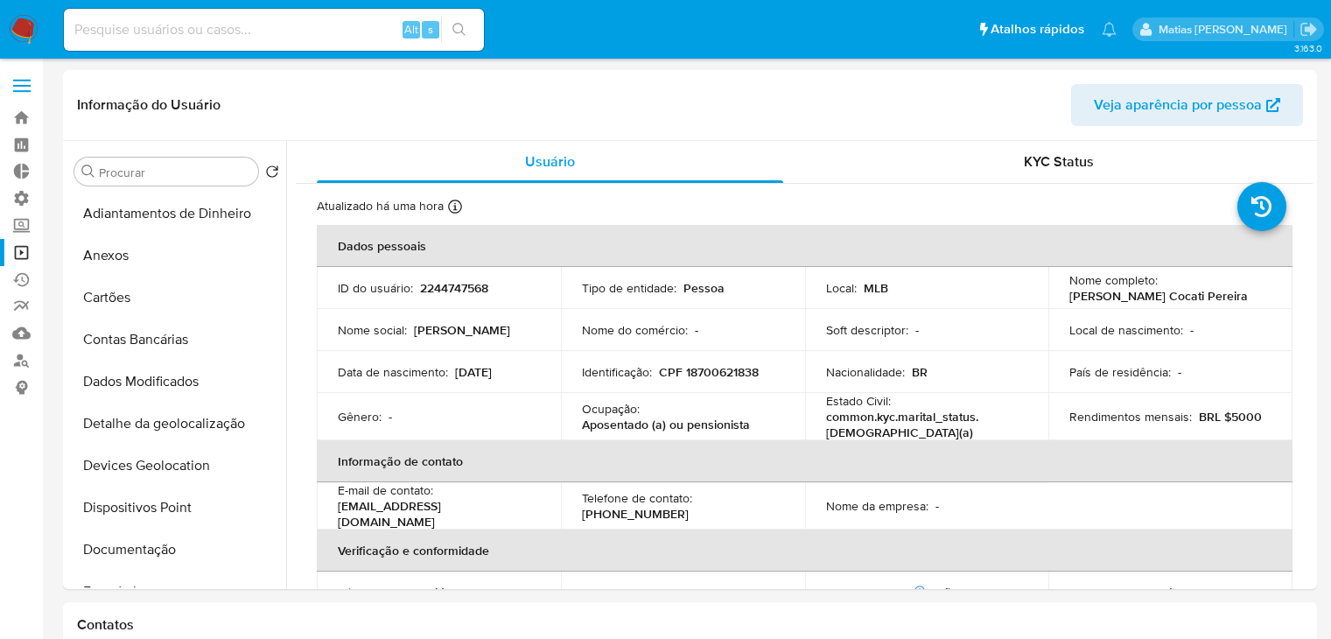 The height and width of the screenshot is (639, 1331). Describe the element at coordinates (865, 372) in the screenshot. I see `p: Nacionalidade :` at that location.